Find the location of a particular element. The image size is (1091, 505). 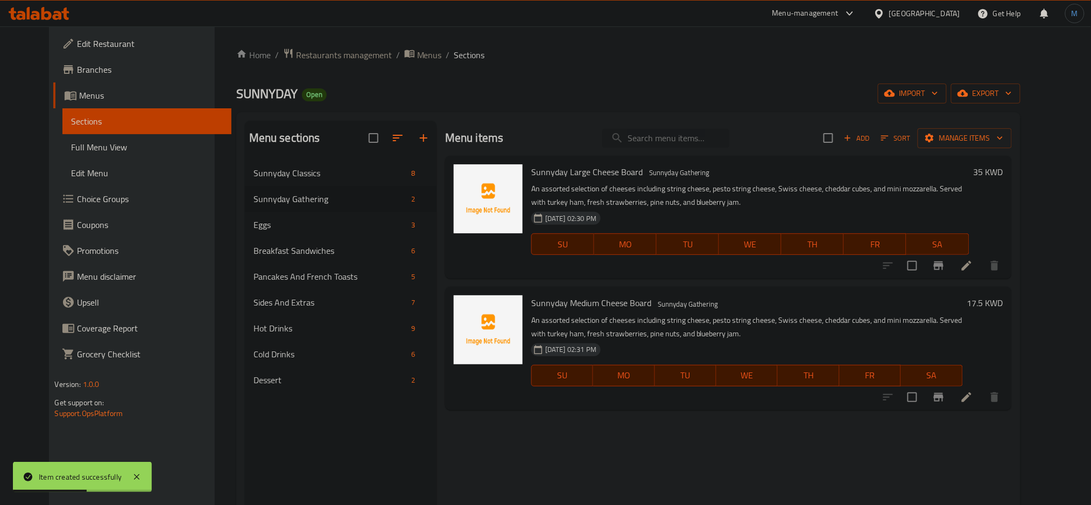

button: Sort is located at coordinates (896, 138).